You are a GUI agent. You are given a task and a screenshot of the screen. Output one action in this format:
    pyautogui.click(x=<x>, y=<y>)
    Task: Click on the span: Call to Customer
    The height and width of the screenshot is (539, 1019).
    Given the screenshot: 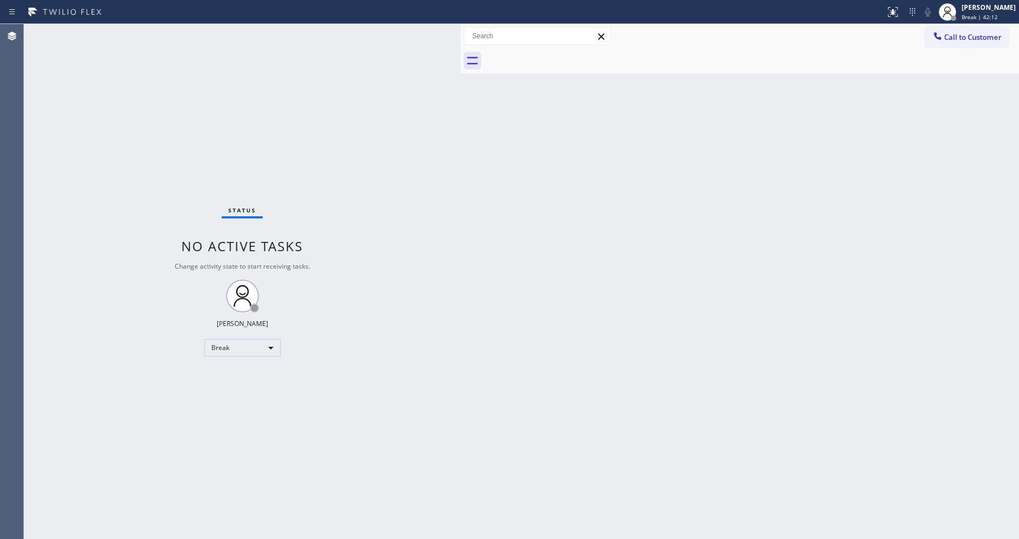 What is the action you would take?
    pyautogui.click(x=973, y=37)
    